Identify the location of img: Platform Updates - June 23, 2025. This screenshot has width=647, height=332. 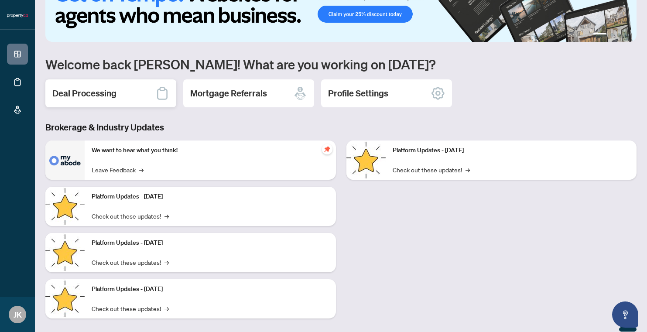
(366, 160).